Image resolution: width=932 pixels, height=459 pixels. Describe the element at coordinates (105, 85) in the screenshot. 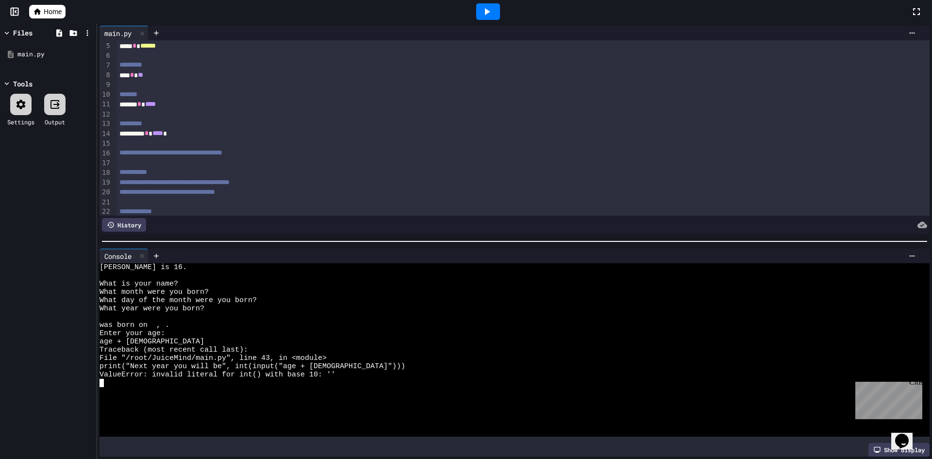

I see `div: 9` at that location.